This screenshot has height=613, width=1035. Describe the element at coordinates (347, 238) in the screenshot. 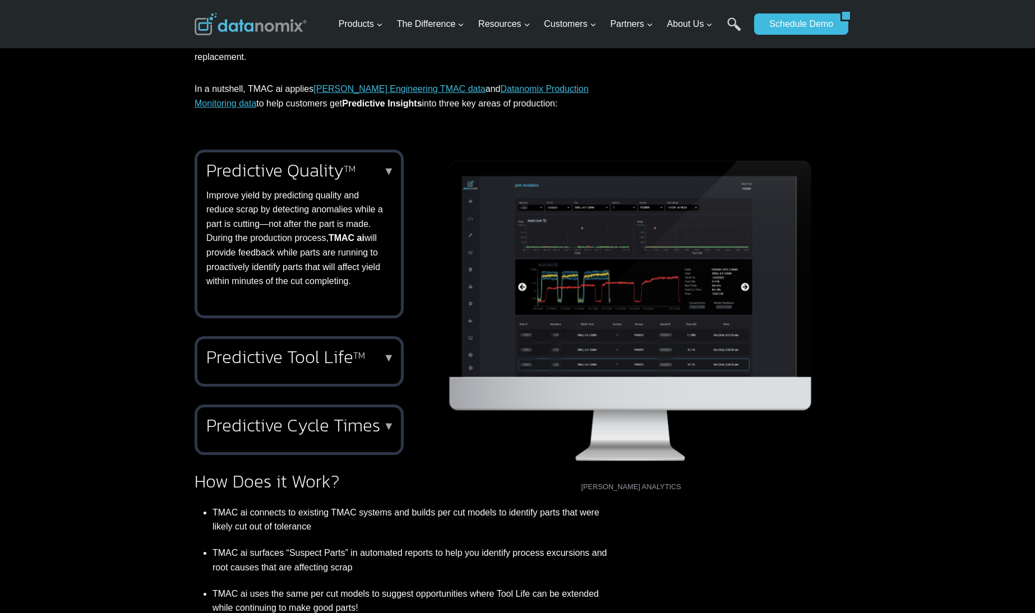

I see `strong: TMAC ai` at that location.